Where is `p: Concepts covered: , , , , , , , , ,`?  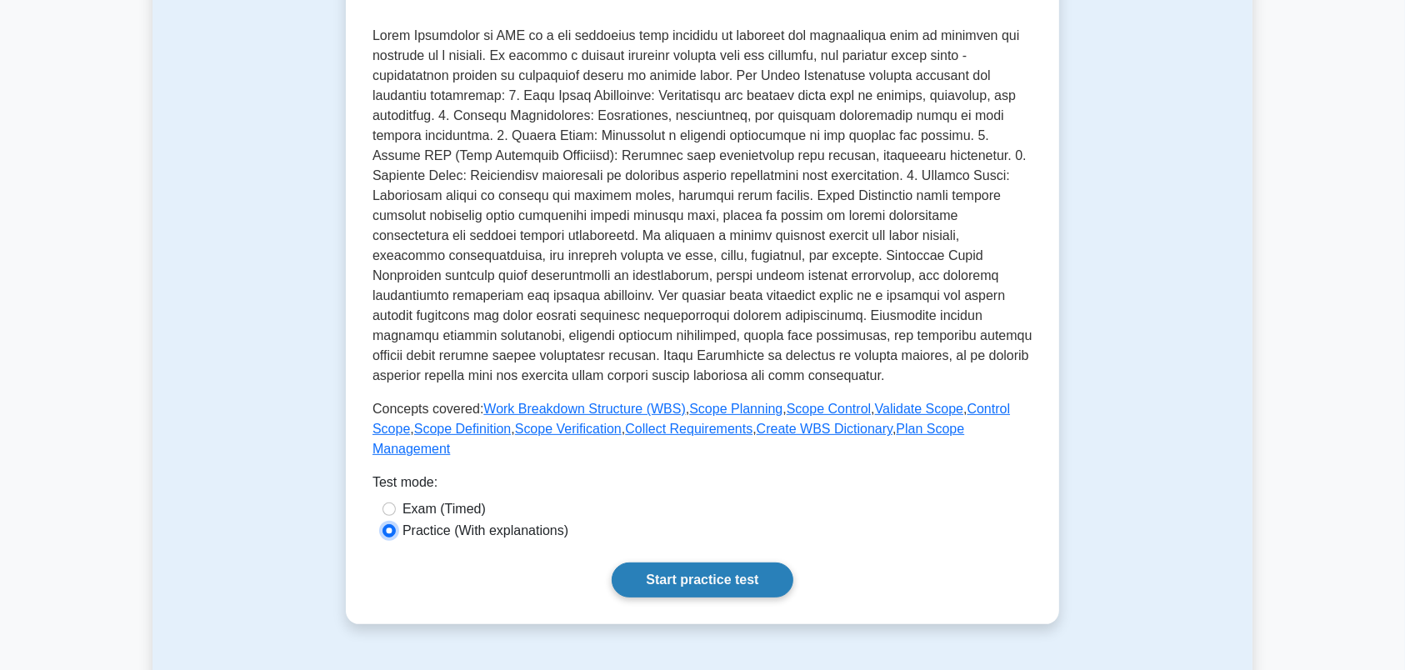
p: Concepts covered: , , , , , , , , , is located at coordinates (703, 429).